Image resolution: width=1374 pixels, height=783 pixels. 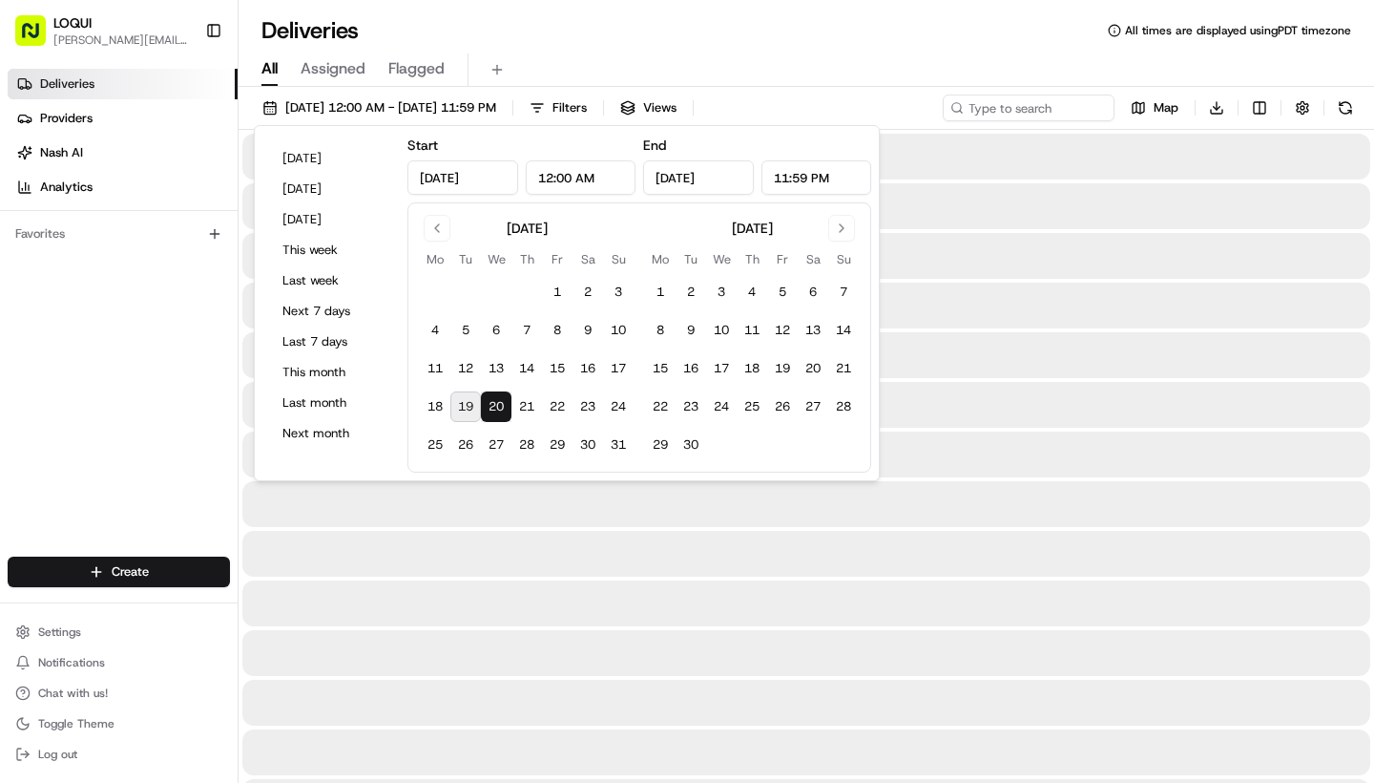 What do you see at coordinates (130, 572) in the screenshot?
I see `span: Create` at bounding box center [130, 572].